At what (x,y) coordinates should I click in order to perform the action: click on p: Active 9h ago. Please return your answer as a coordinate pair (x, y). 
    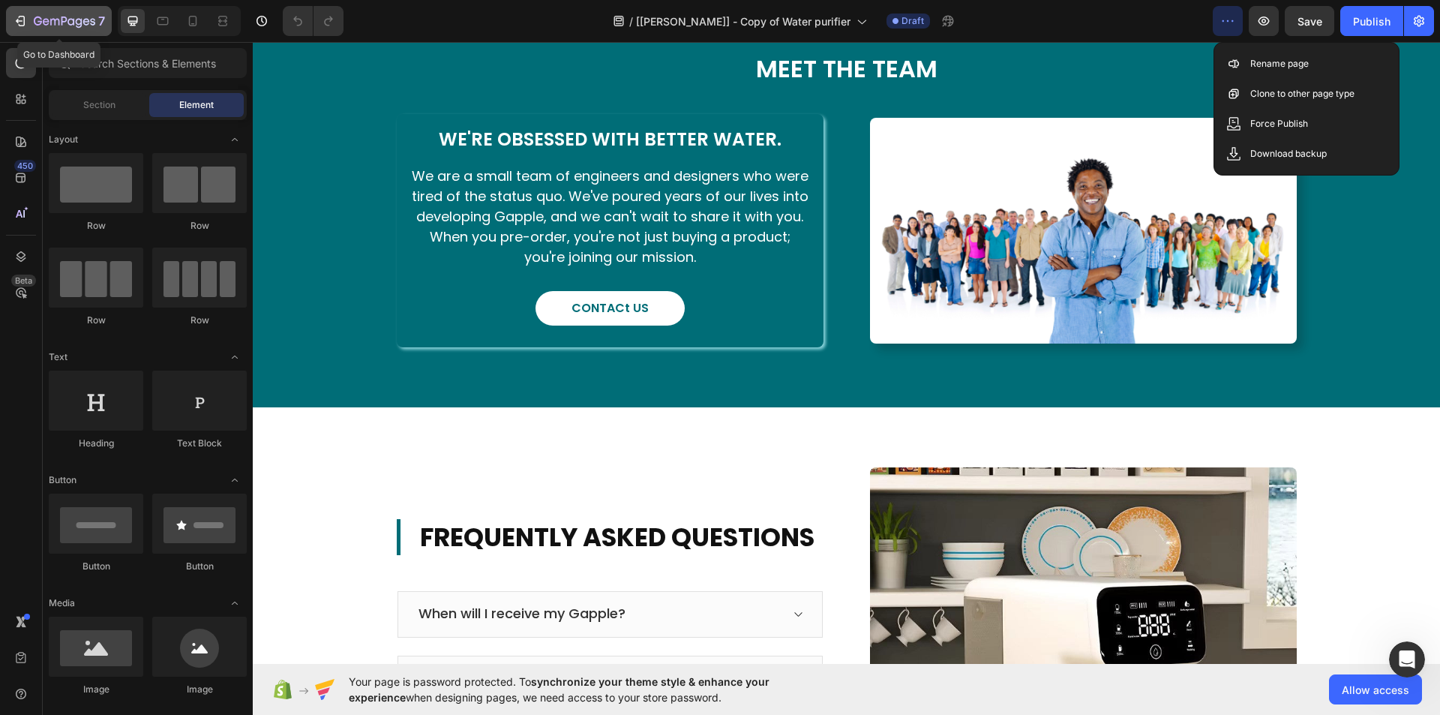
    Looking at the image, I should click on (106, 26).